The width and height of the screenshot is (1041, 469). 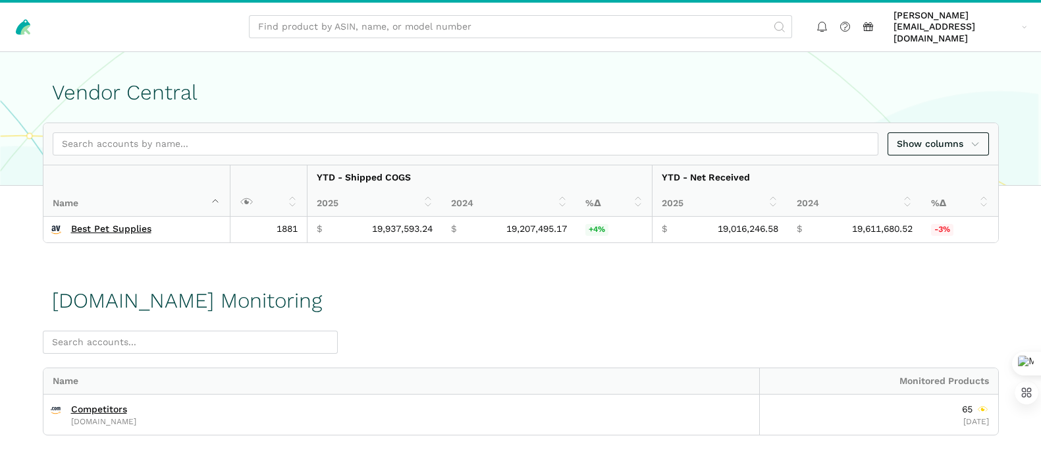 What do you see at coordinates (402, 229) in the screenshot?
I see `span: 19,937,593.24` at bounding box center [402, 229].